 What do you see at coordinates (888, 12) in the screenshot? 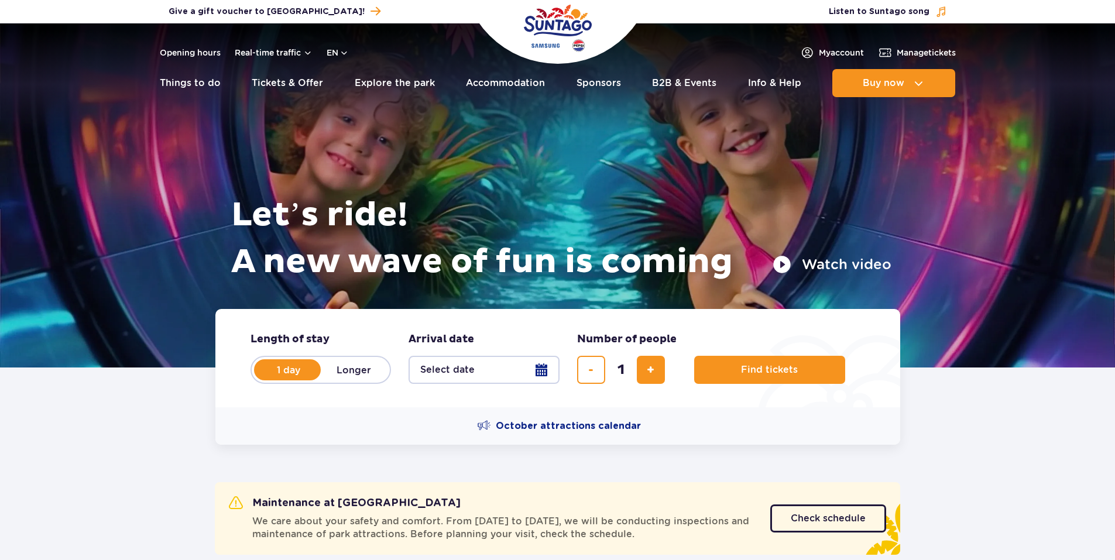
I see `button: Listen to Suntago song` at bounding box center [888, 12].